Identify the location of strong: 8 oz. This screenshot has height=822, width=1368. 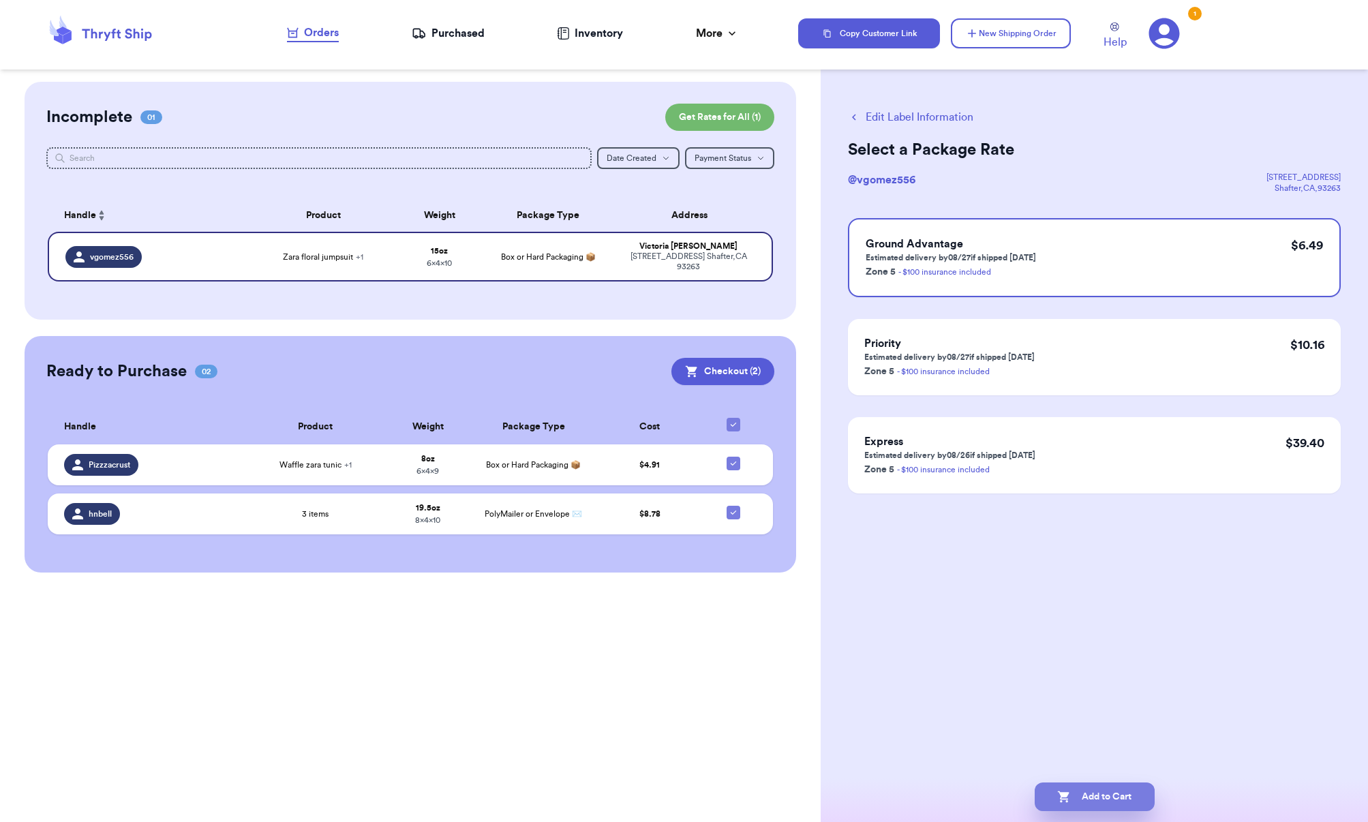
(428, 459).